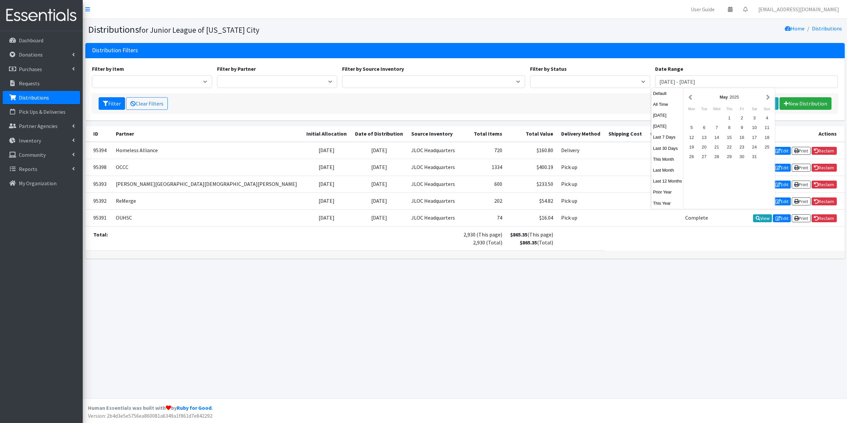  What do you see at coordinates (528, 242) in the screenshot?
I see `strong: $865.35` at bounding box center [528, 242].